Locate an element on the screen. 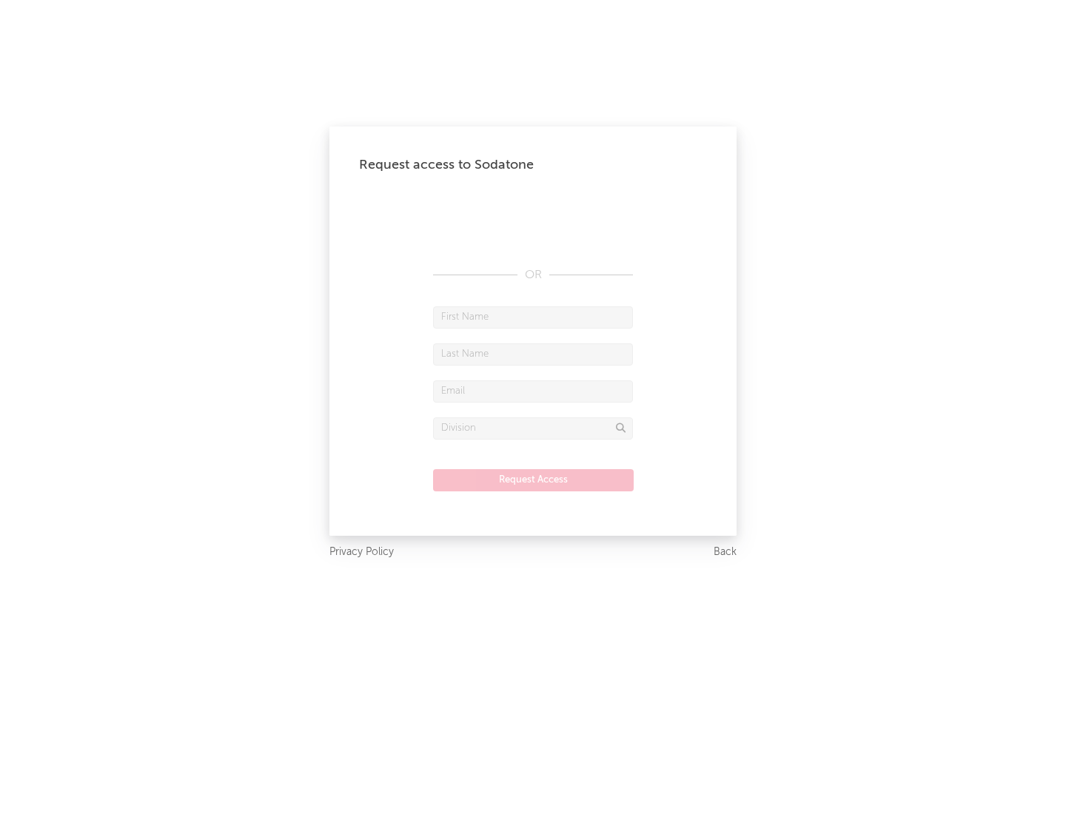 Image resolution: width=1066 pixels, height=814 pixels. input: First Name is located at coordinates (533, 317).